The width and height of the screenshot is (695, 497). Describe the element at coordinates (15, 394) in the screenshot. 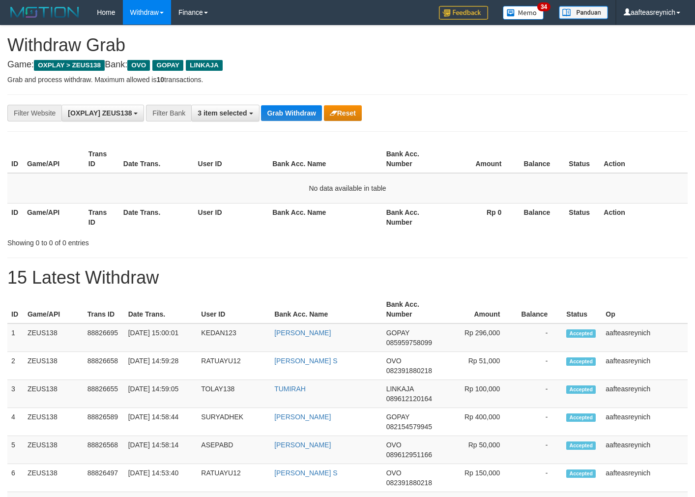

I see `td: 3` at that location.